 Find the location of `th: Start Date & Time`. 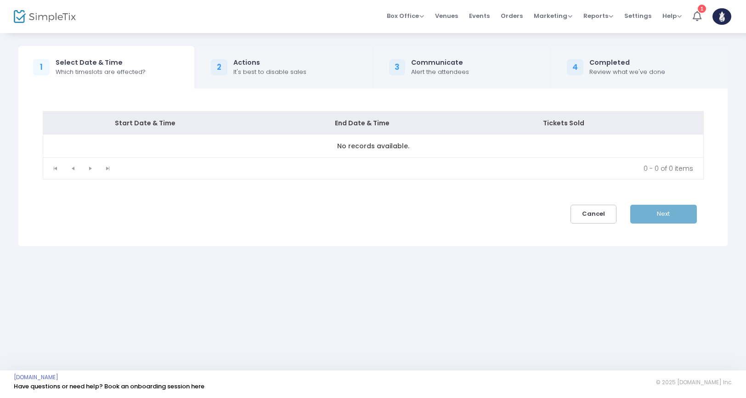

th: Start Date & Time is located at coordinates (211, 123).